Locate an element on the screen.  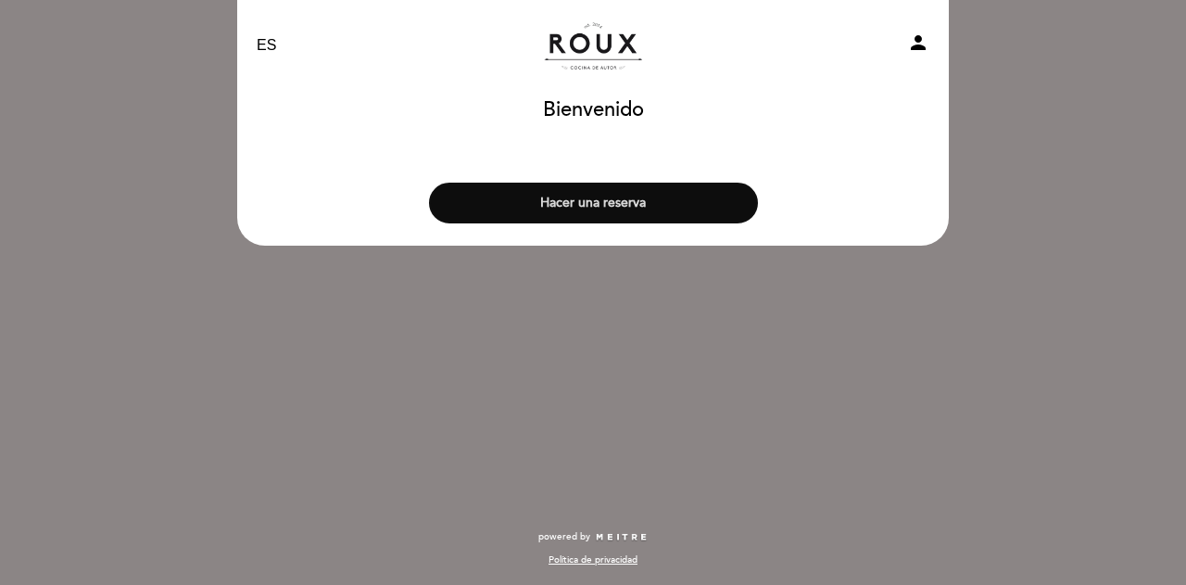
span: powered by is located at coordinates (564, 537).